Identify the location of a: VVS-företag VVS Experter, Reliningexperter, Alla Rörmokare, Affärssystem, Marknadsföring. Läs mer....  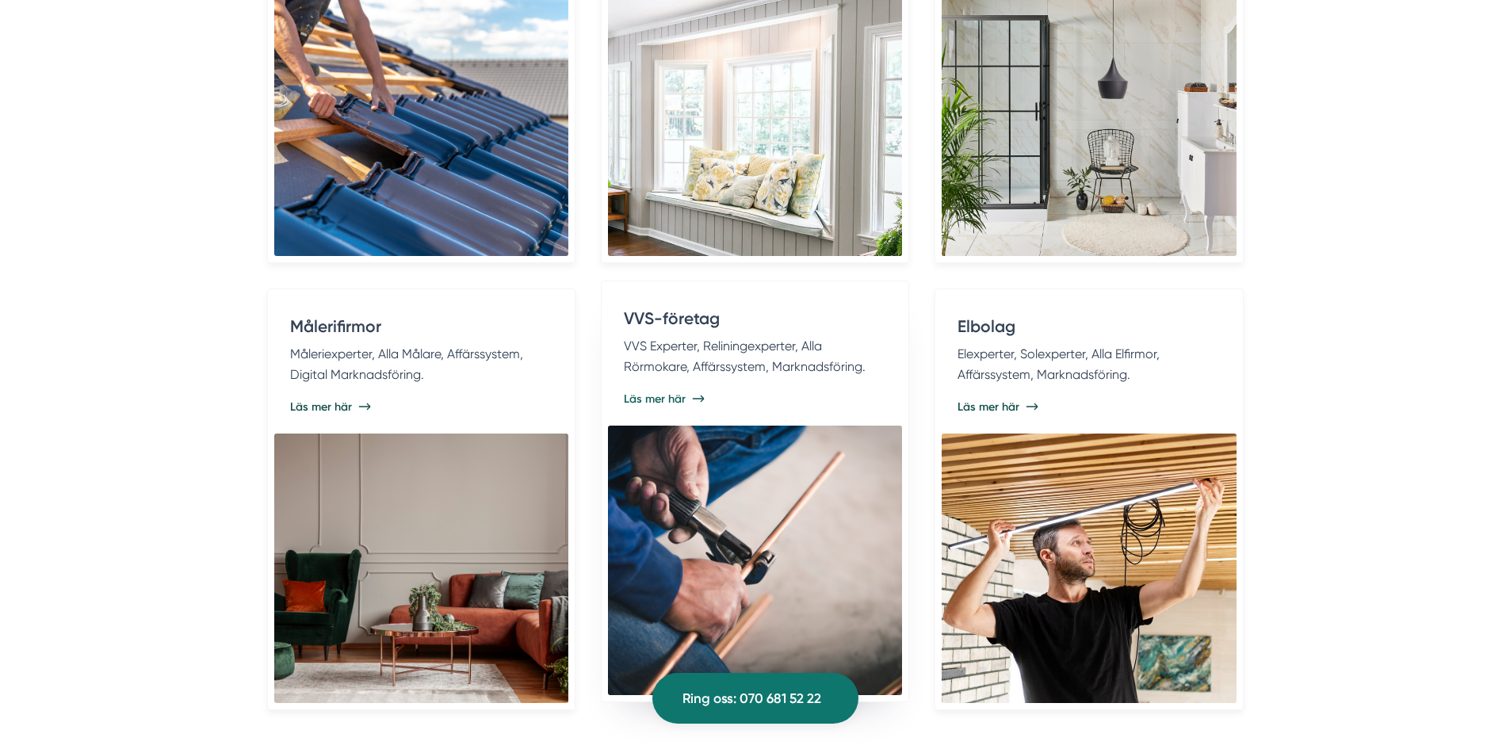
(755, 492).